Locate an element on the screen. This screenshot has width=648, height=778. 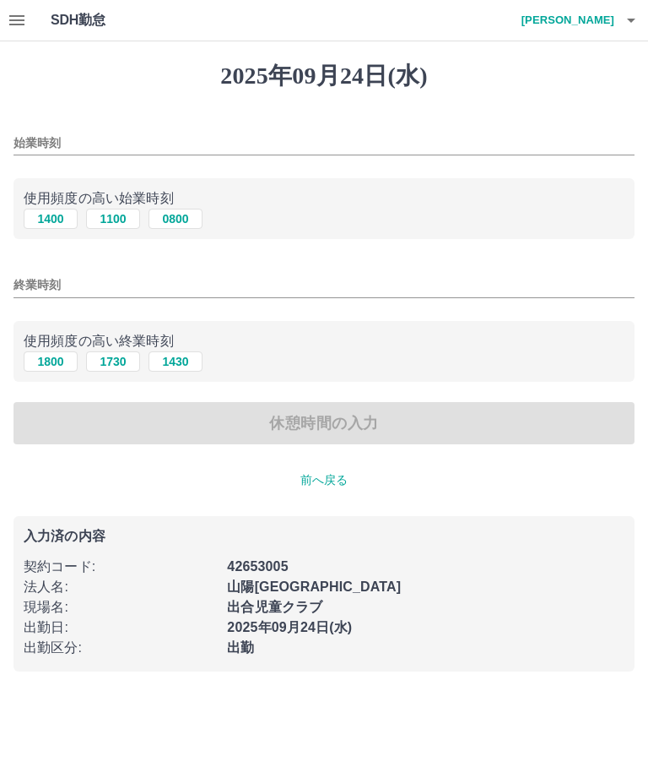
p: 使用頻度の高い始業時刻 is located at coordinates (324, 198).